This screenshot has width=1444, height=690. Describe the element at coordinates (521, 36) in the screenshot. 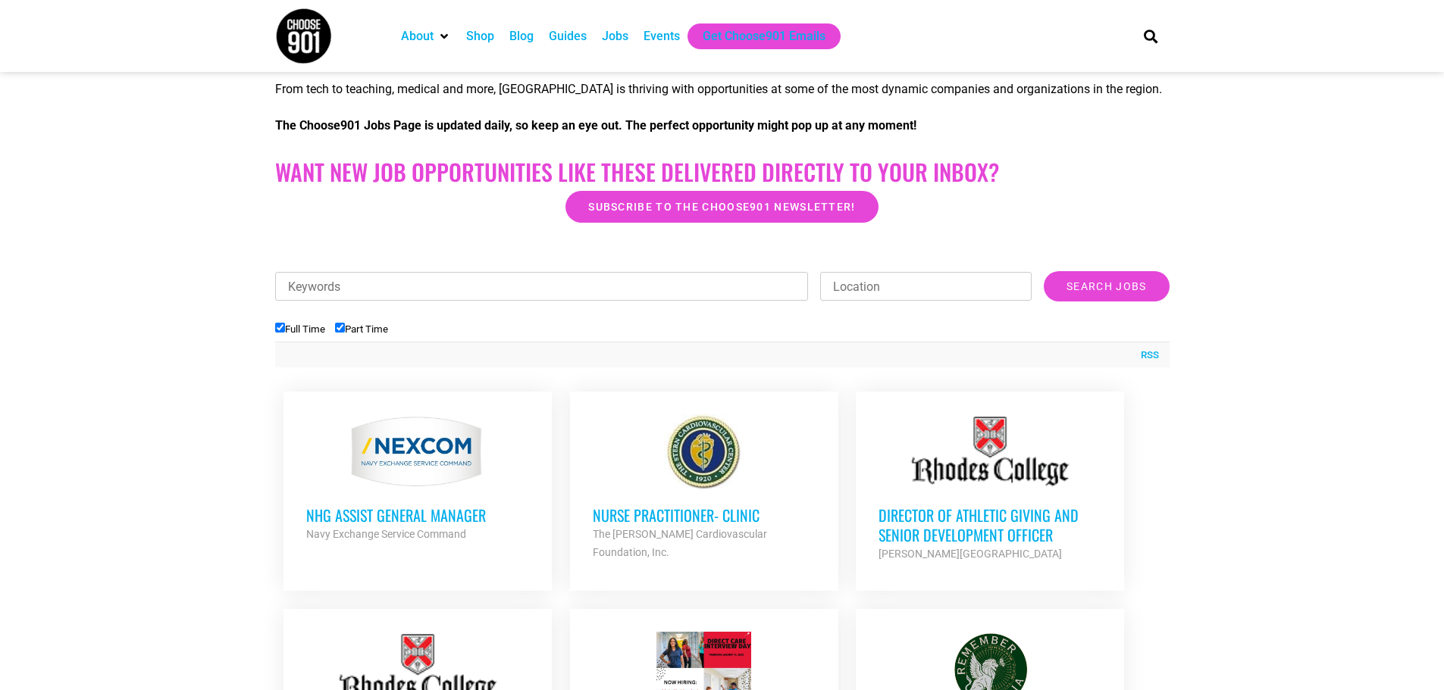

I see `div: Blog` at that location.